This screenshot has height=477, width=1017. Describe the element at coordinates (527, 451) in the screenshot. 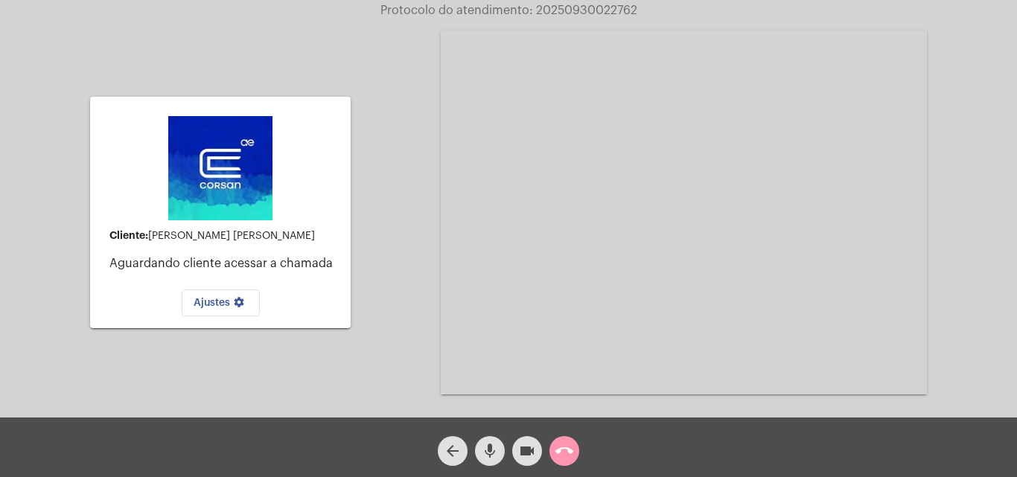

I see `mat-icon: videocam` at that location.